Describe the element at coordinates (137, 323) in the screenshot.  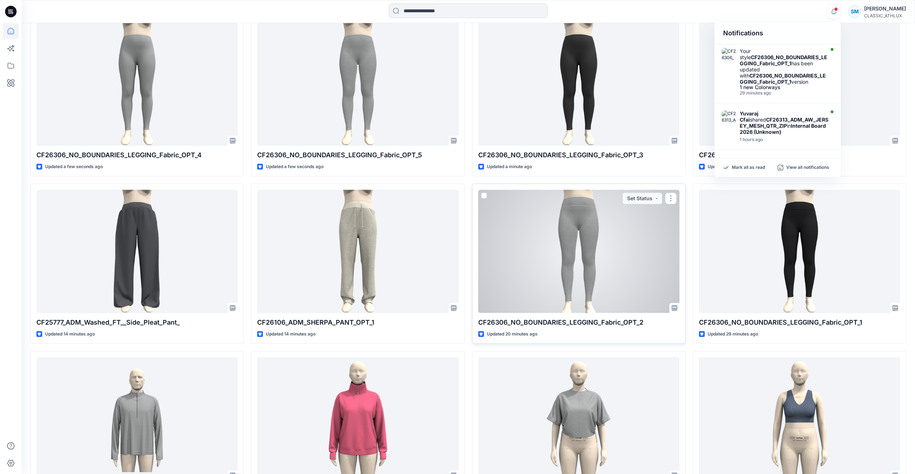
I see `p: CF25777_ADM_Washed_FT__Side_Pleat_Pant_` at that location.